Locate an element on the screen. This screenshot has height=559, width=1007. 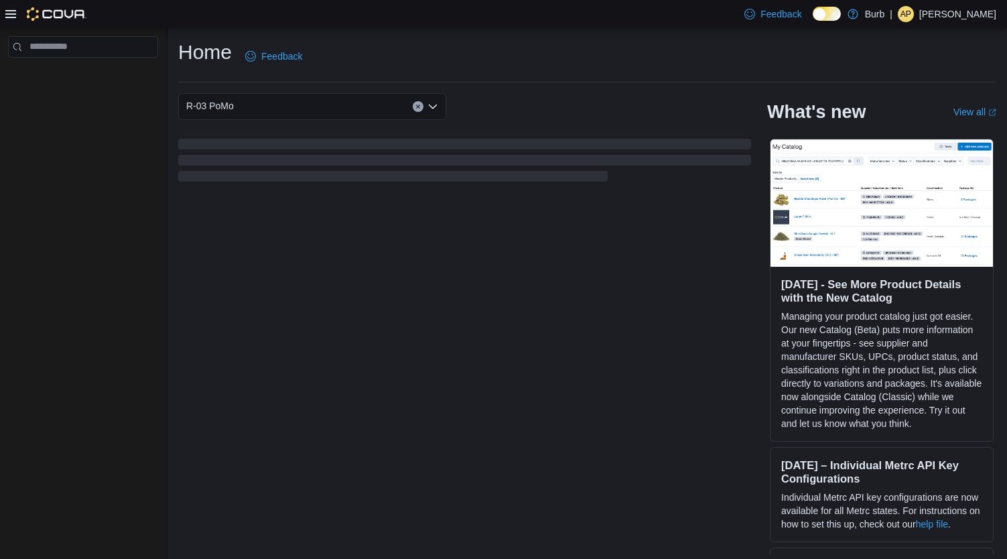
div: Amanda Payette is located at coordinates (906, 14).